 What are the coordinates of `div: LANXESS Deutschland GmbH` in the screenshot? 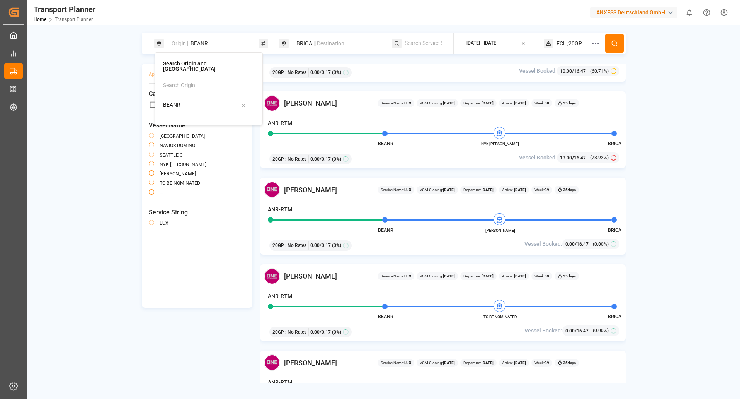 It's located at (634, 12).